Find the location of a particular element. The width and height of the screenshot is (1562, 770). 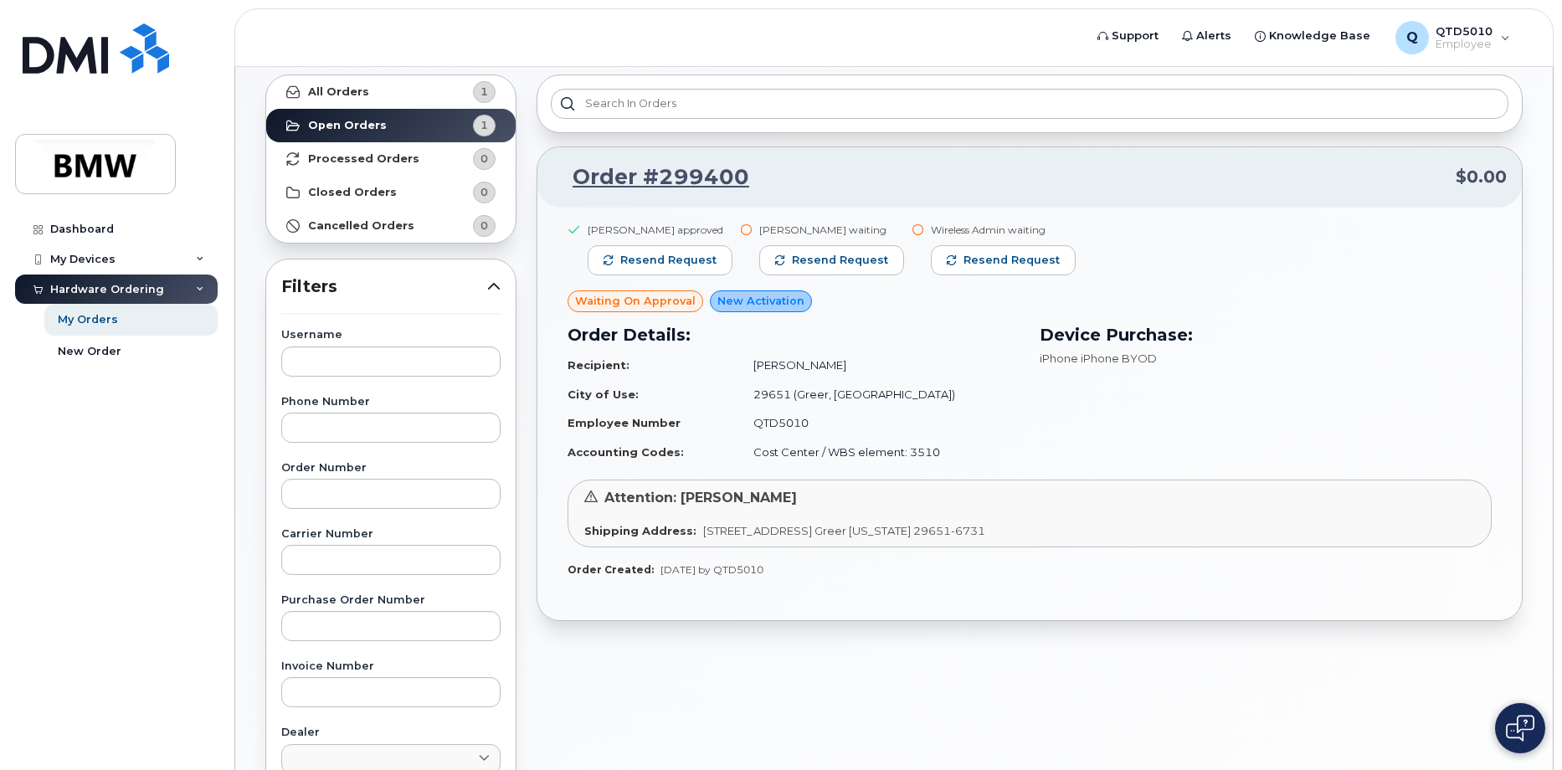

span: QTD5010 is located at coordinates (1464, 31).